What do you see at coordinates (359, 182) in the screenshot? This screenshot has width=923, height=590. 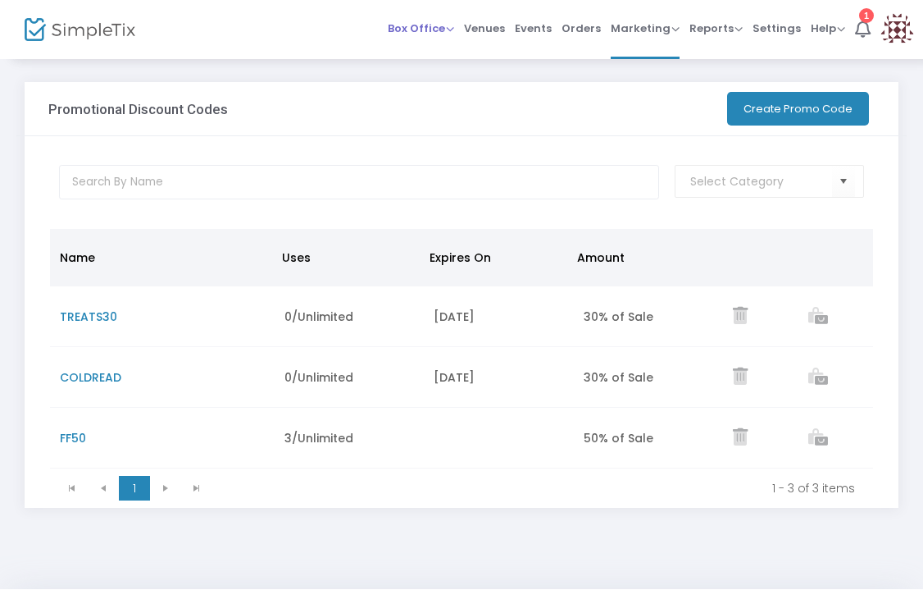 I see `input: Search By Name` at bounding box center [359, 182].